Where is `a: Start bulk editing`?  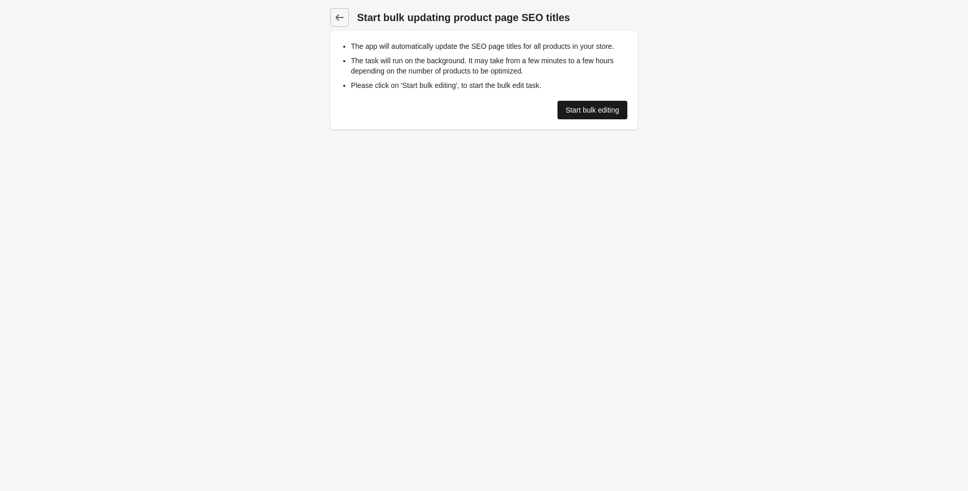 a: Start bulk editing is located at coordinates (593, 110).